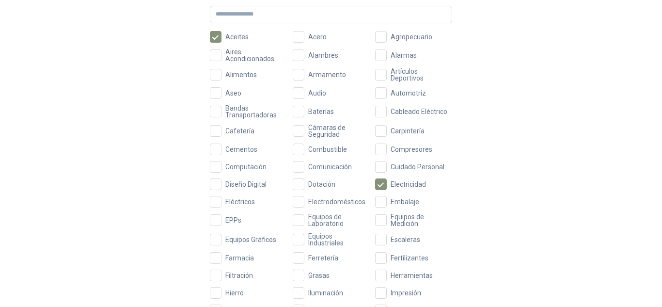  Describe the element at coordinates (337, 220) in the screenshot. I see `span: Equipos de Laboratorio` at that location.